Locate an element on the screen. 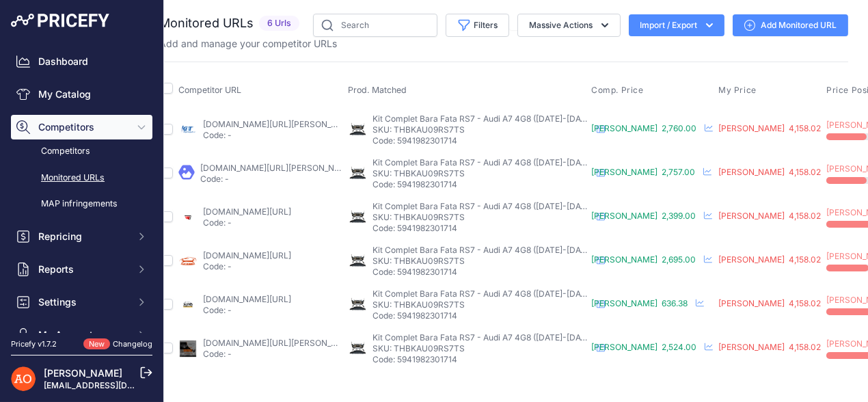  button: My Price is located at coordinates (739, 90).